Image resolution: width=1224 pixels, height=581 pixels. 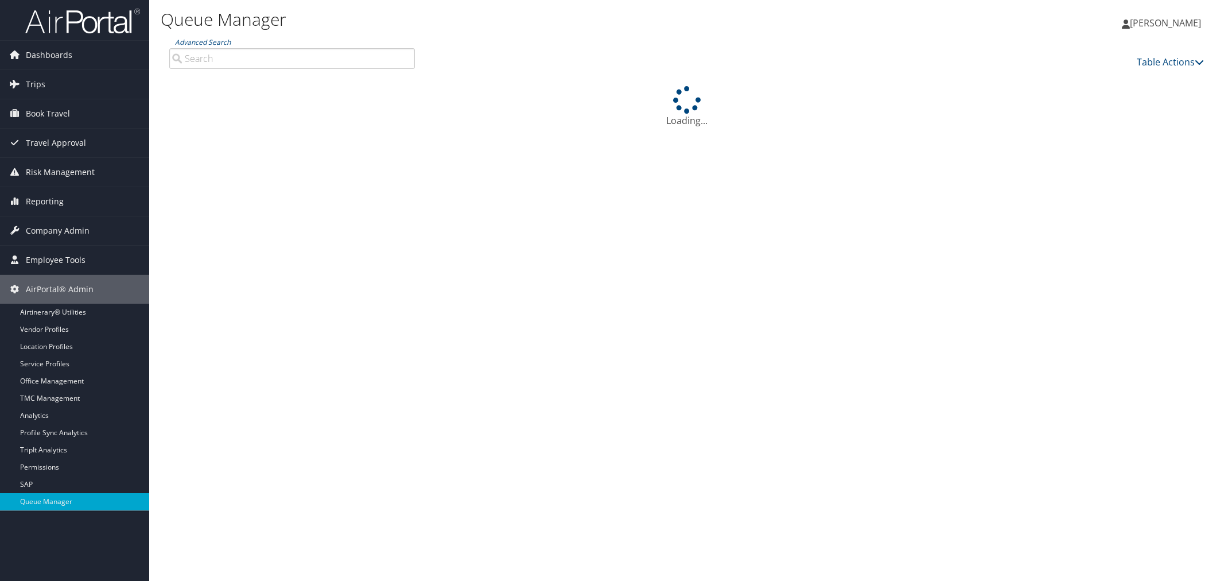 What do you see at coordinates (36, 84) in the screenshot?
I see `span: Trips` at bounding box center [36, 84].